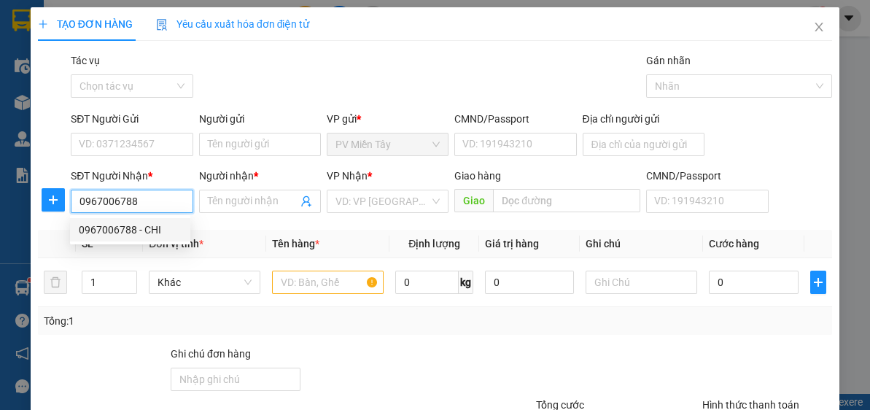 The width and height of the screenshot is (870, 410). What do you see at coordinates (641, 282) in the screenshot?
I see `input: Ghi Chú` at bounding box center [641, 282].